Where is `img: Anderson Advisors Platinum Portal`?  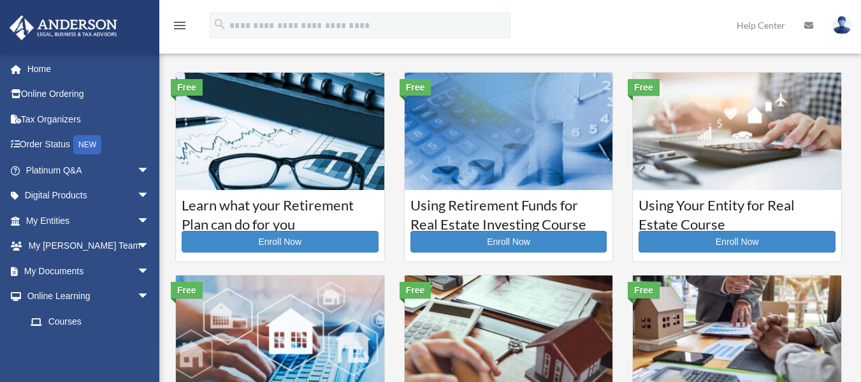 img: Anderson Advisors Platinum Portal is located at coordinates (63, 27).